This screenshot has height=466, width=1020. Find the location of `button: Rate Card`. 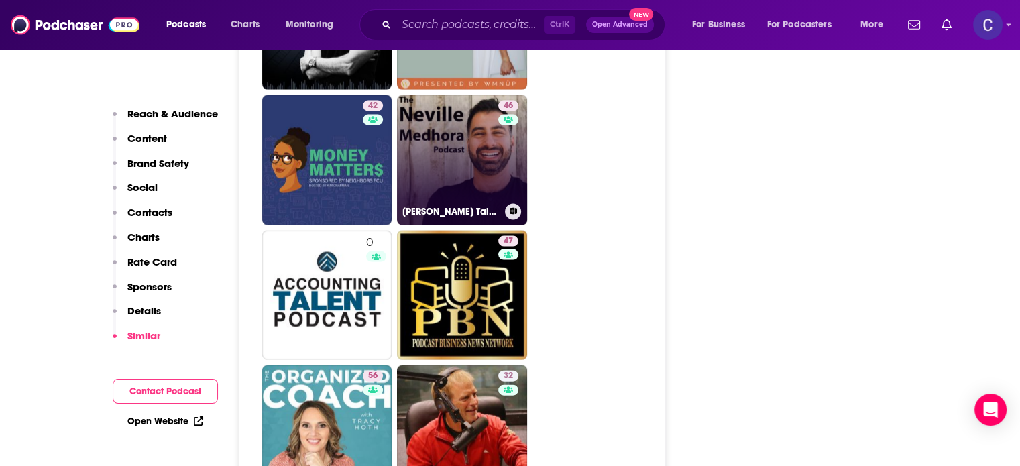

button: Rate Card is located at coordinates (145, 268).